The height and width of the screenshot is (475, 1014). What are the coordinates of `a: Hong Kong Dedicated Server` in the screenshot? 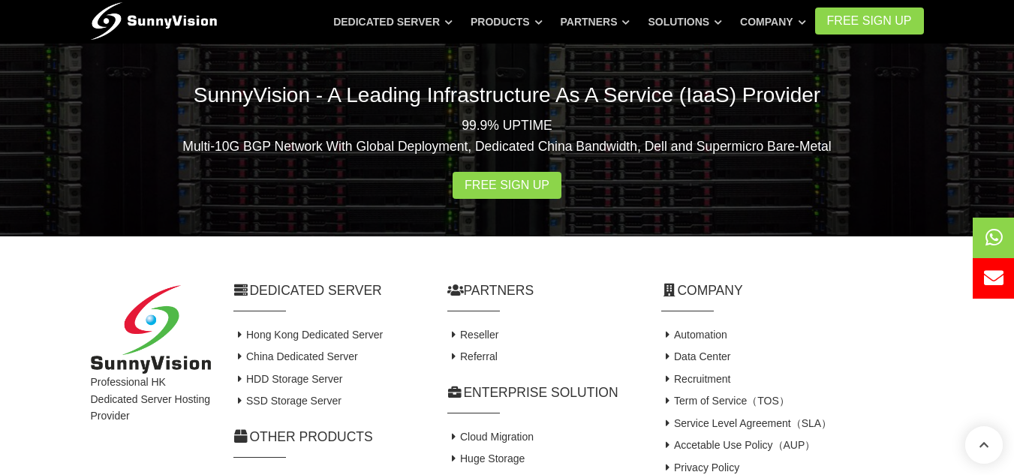 It's located at (308, 335).